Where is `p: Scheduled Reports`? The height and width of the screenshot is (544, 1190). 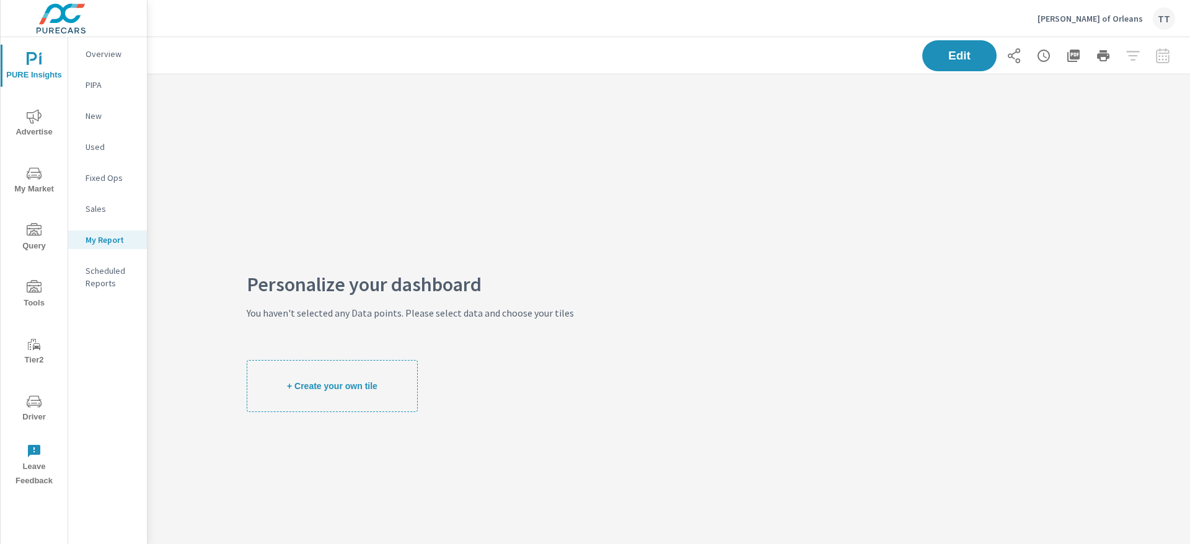
p: Scheduled Reports is located at coordinates (111, 277).